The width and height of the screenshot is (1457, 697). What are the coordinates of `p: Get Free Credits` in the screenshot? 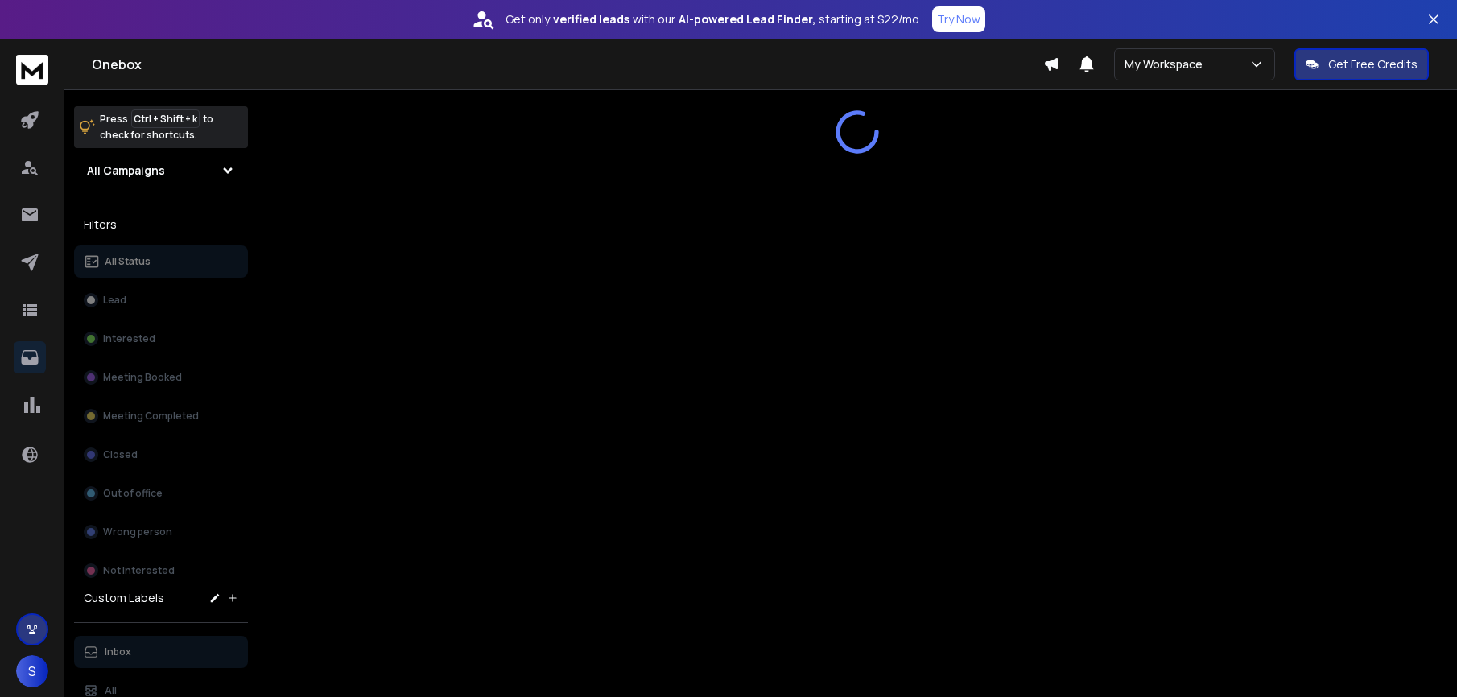 It's located at (1372, 64).